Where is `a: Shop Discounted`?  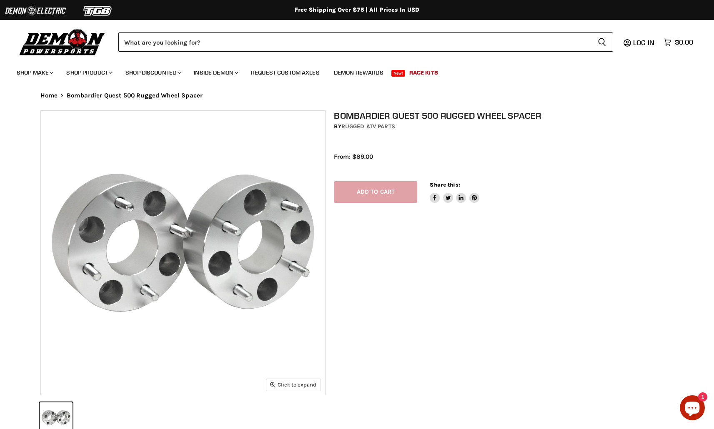 a: Shop Discounted is located at coordinates (153, 73).